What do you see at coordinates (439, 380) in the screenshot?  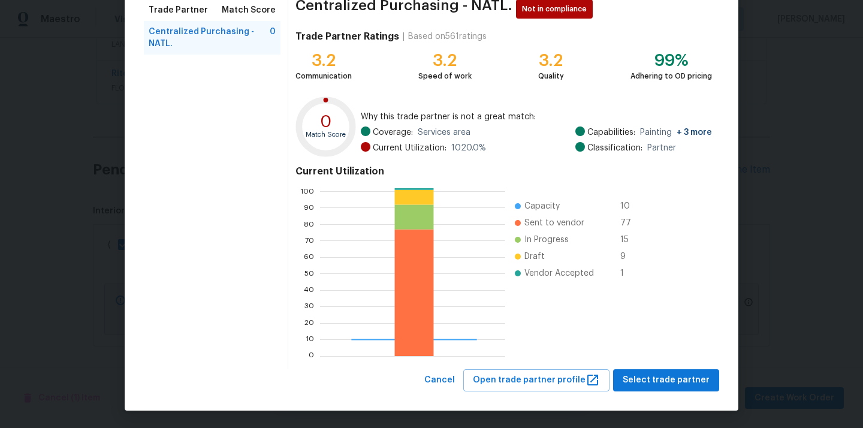 I see `span: Cancel` at bounding box center [439, 380].